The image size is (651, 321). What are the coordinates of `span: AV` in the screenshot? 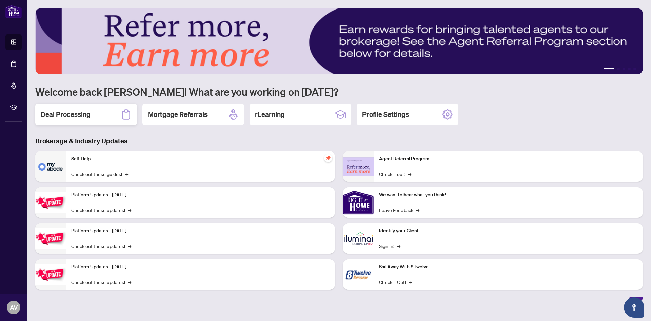 It's located at (14, 307).